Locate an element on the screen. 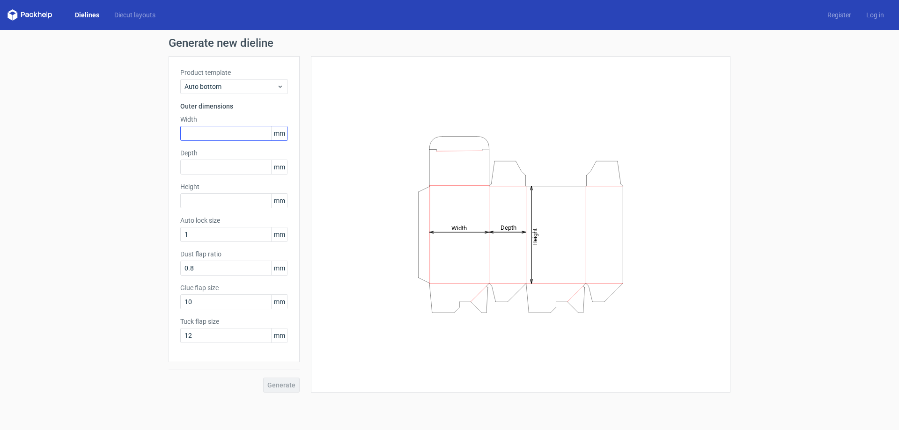 Image resolution: width=899 pixels, height=430 pixels. tspan: Depth is located at coordinates (508, 228).